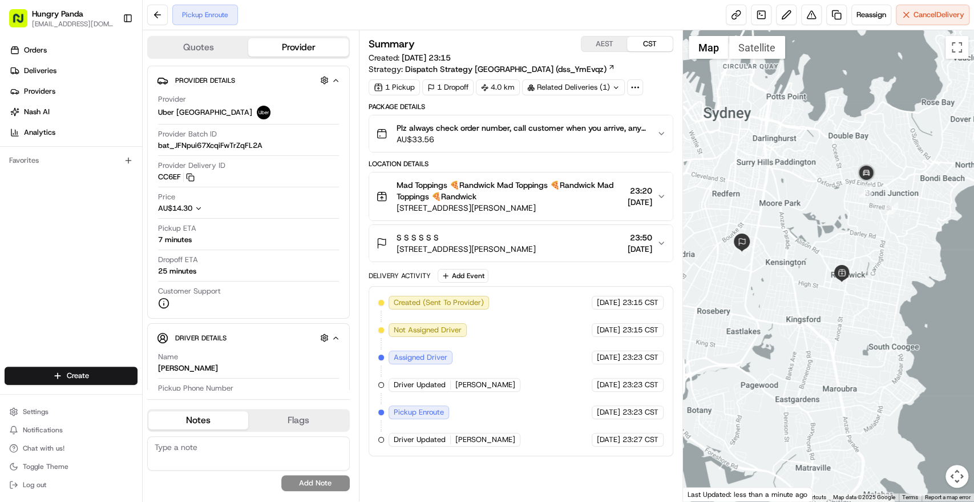 The image size is (974, 502). Describe the element at coordinates (187, 134) in the screenshot. I see `span: Provider Batch ID` at that location.